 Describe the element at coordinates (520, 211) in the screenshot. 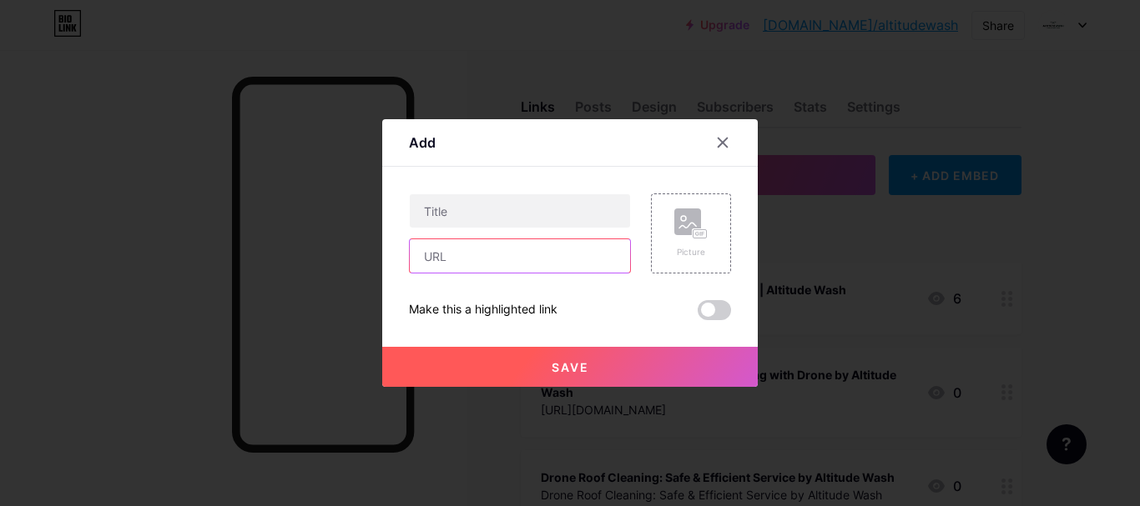

I see `input: Title` at that location.